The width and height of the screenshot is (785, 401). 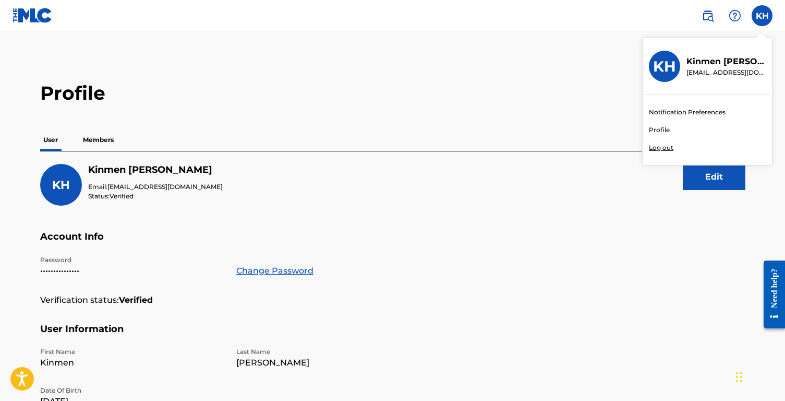 What do you see at coordinates (660, 130) in the screenshot?
I see `a: Profile` at bounding box center [660, 130].